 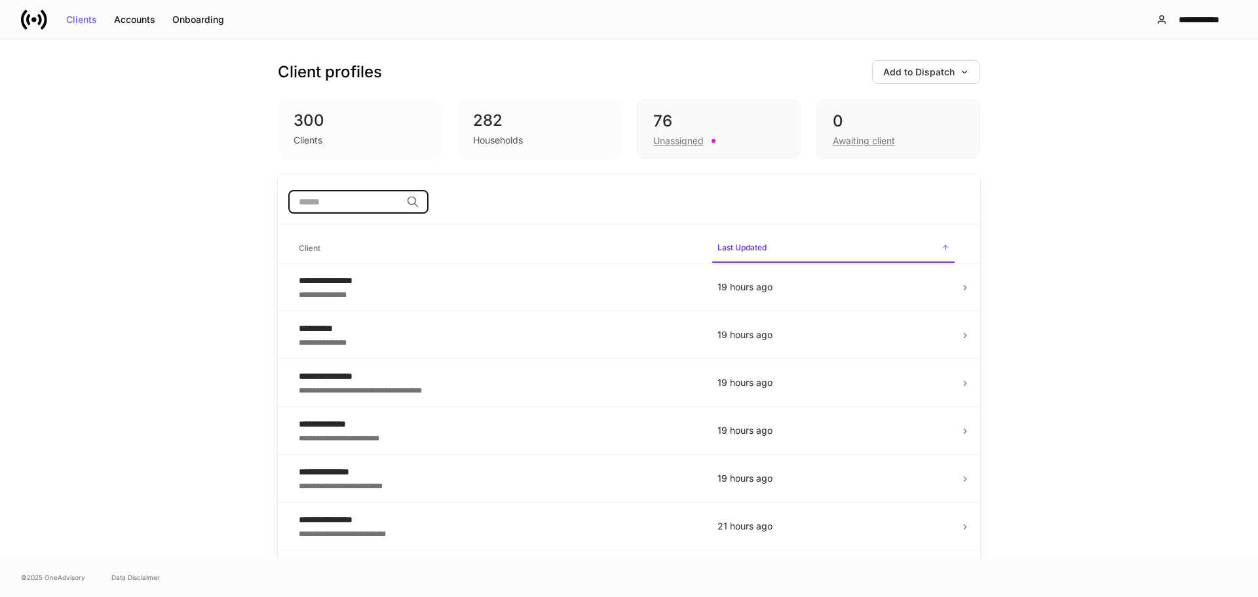 What do you see at coordinates (898, 121) in the screenshot?
I see `div: 0` at bounding box center [898, 121].